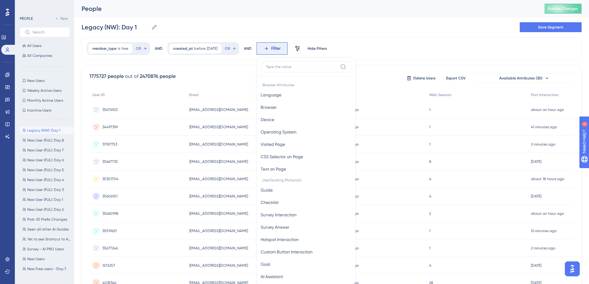 The width and height of the screenshot is (589, 284). Describe the element at coordinates (49, 240) in the screenshot. I see `span: Yet to see Shortcut to AI Additional Instructions guide` at that location.